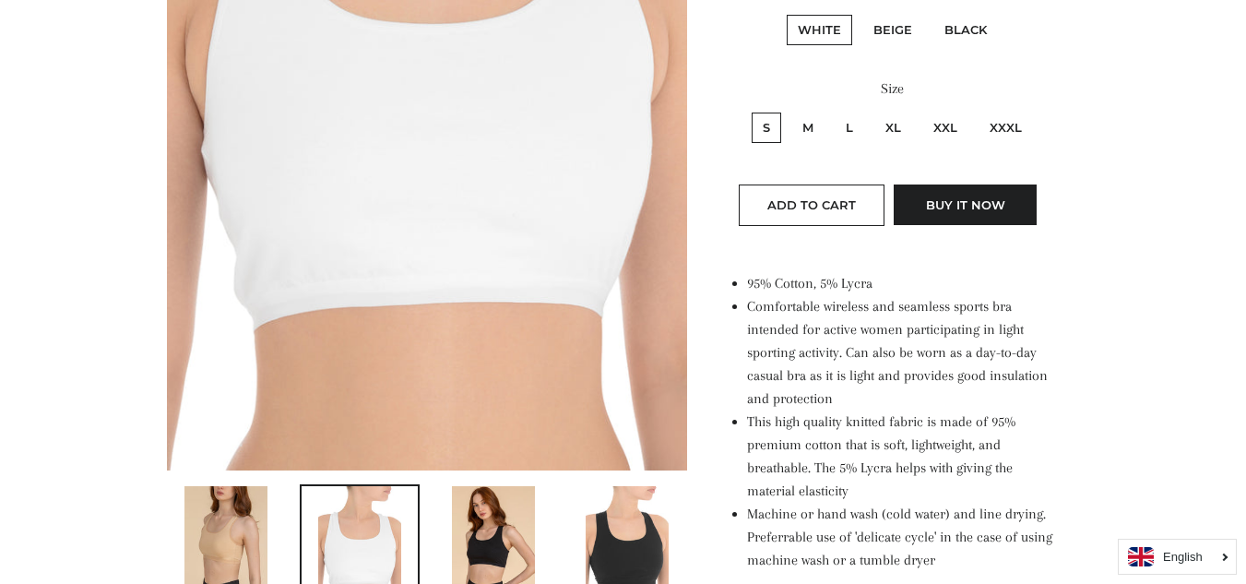 This screenshot has height=584, width=1246. What do you see at coordinates (1005, 127) in the screenshot?
I see `label: XXXL` at bounding box center [1005, 127].